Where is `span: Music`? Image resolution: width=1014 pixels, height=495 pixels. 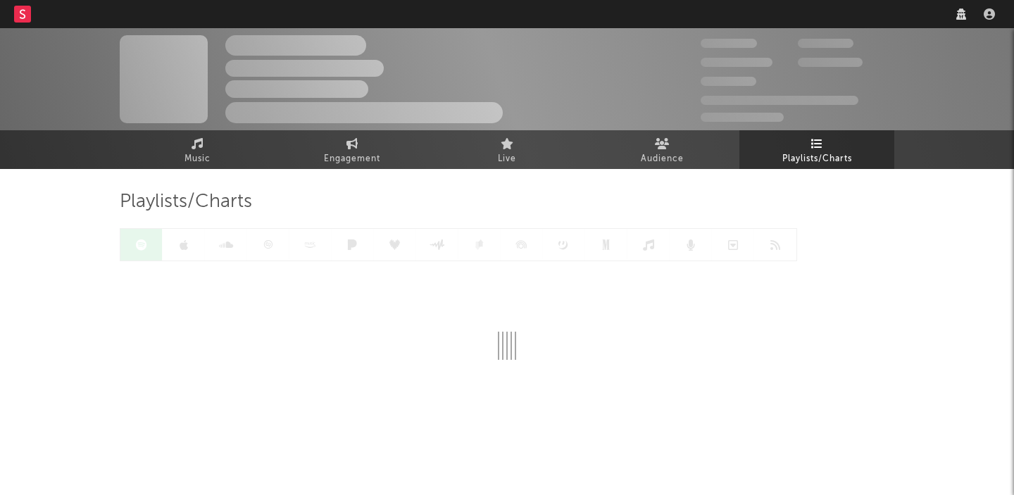
span: Music is located at coordinates (197, 159).